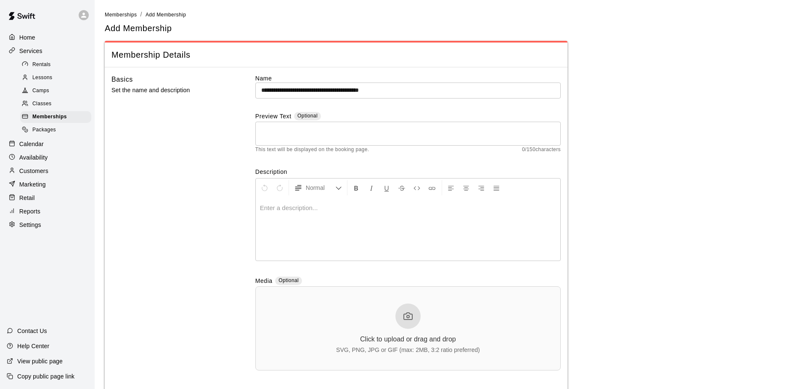 The height and width of the screenshot is (389, 798). I want to click on p: Help Center, so click(33, 346).